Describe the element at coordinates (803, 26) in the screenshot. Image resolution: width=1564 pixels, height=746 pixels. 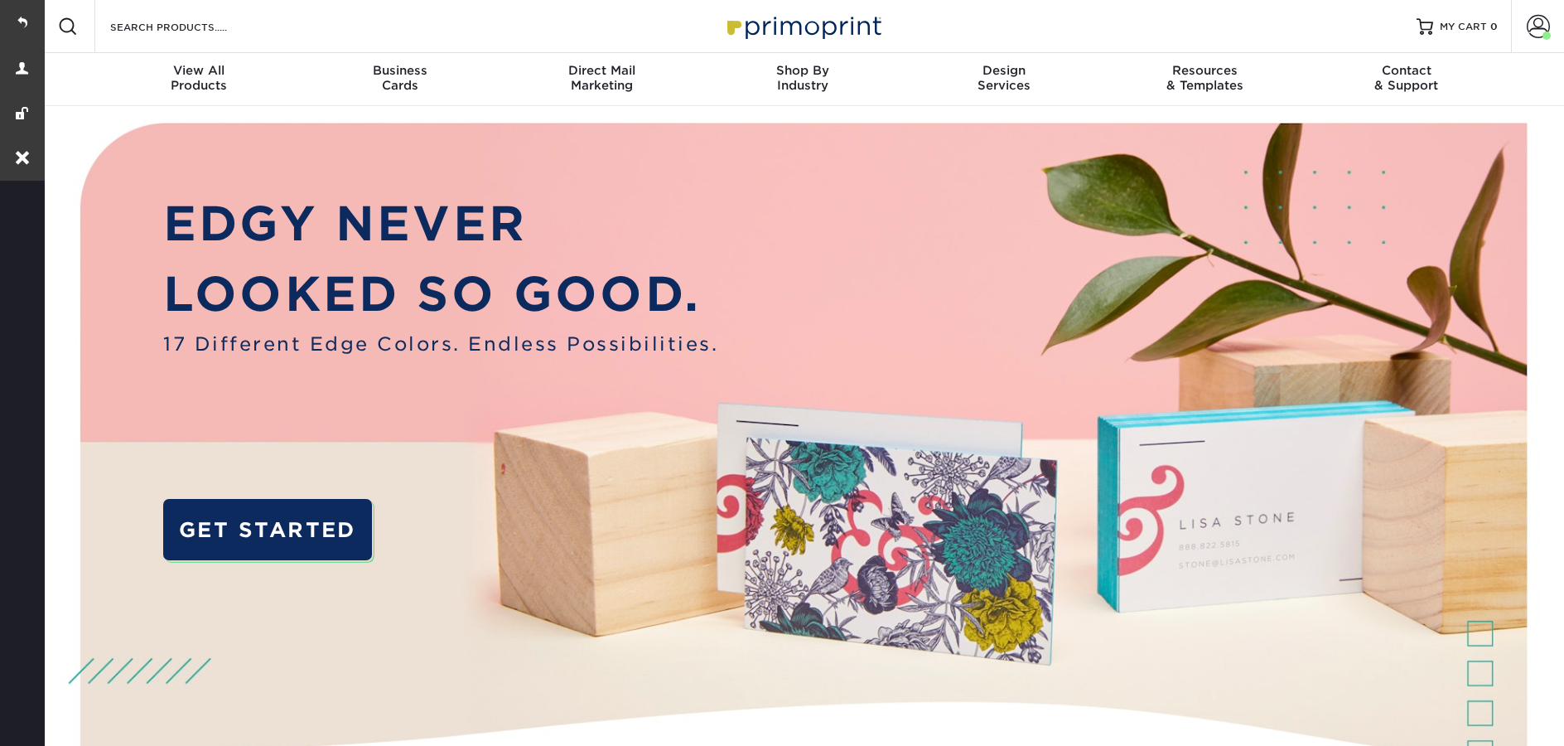
I see `img: Primoprint` at that location.